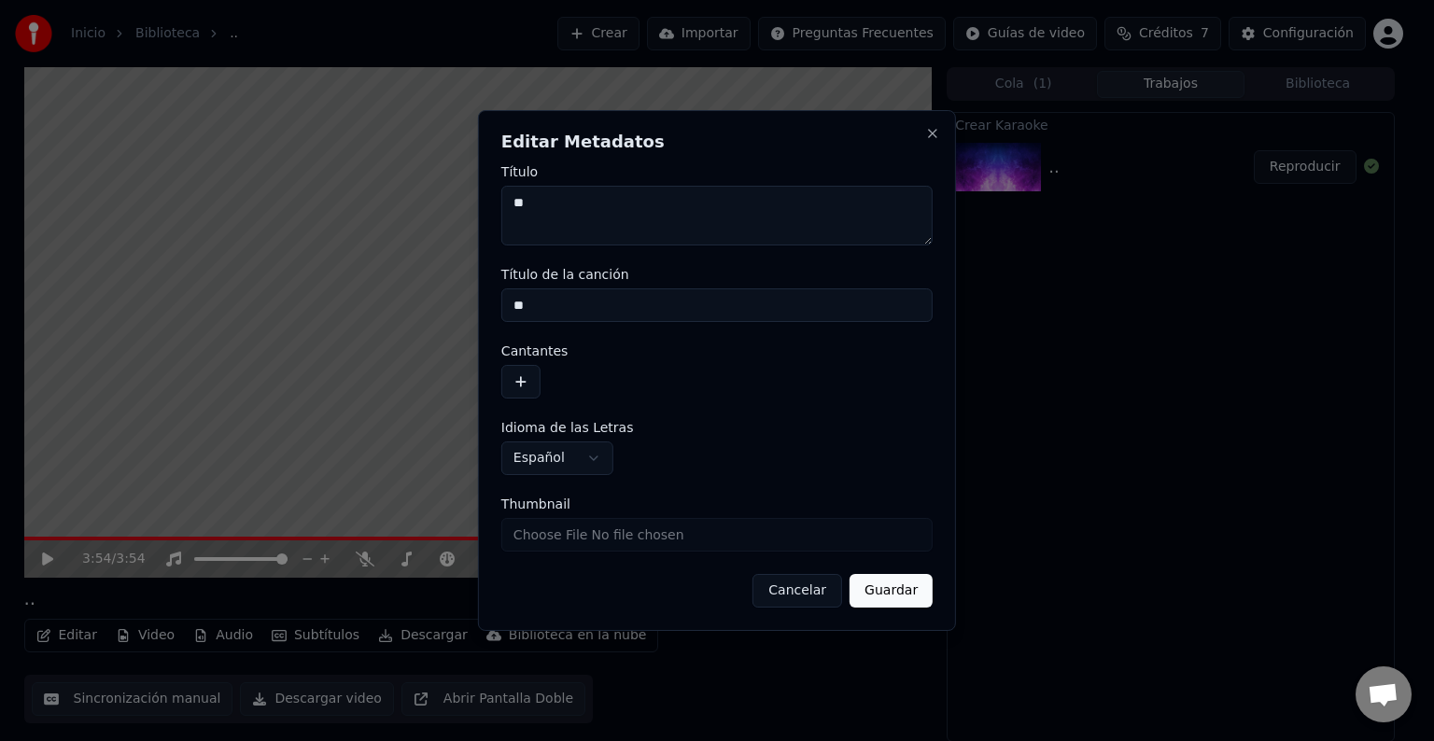 This screenshot has width=1434, height=741. What do you see at coordinates (568, 428) in the screenshot?
I see `span: Idioma de las Letras` at bounding box center [568, 428].